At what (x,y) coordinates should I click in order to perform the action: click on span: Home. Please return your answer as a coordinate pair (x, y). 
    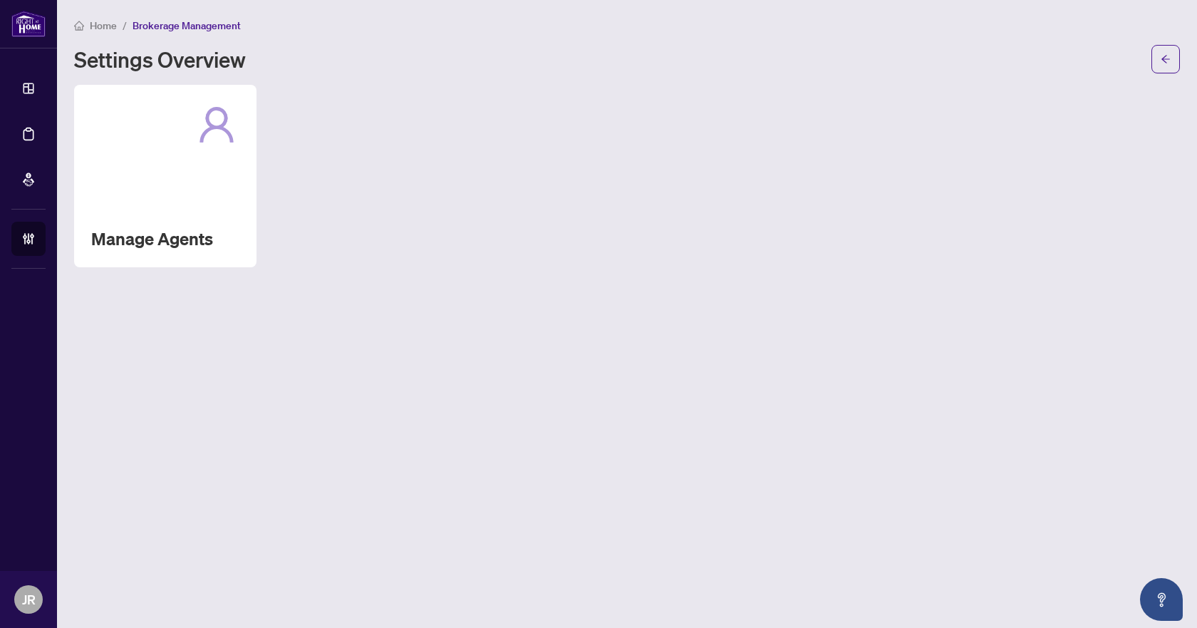
    Looking at the image, I should click on (103, 26).